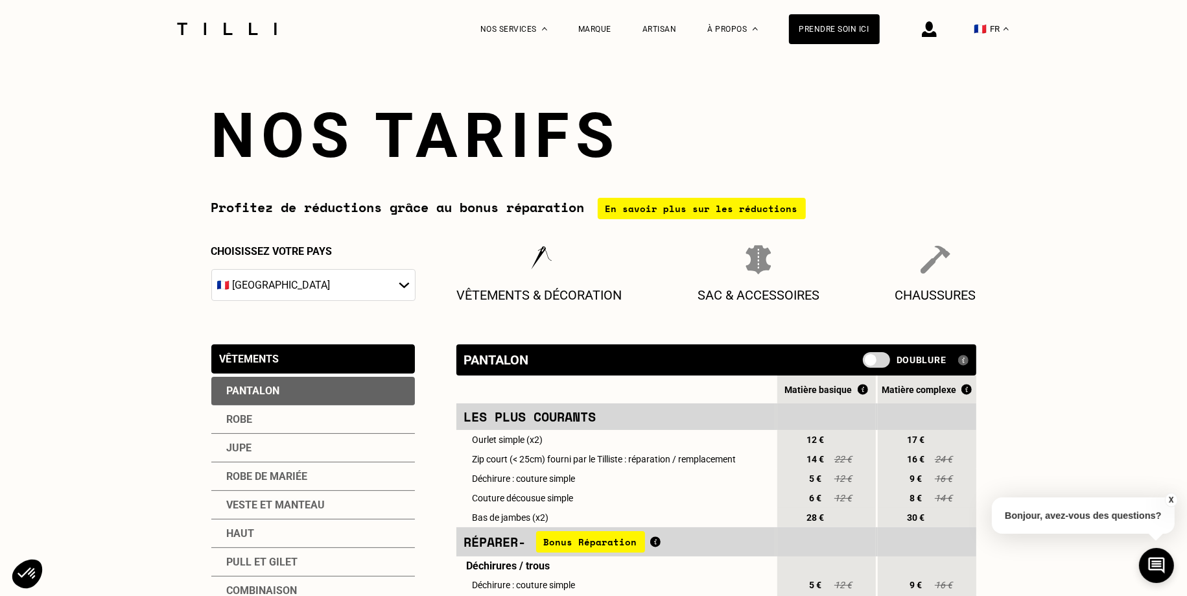  I want to click on button: X, so click(1171, 500).